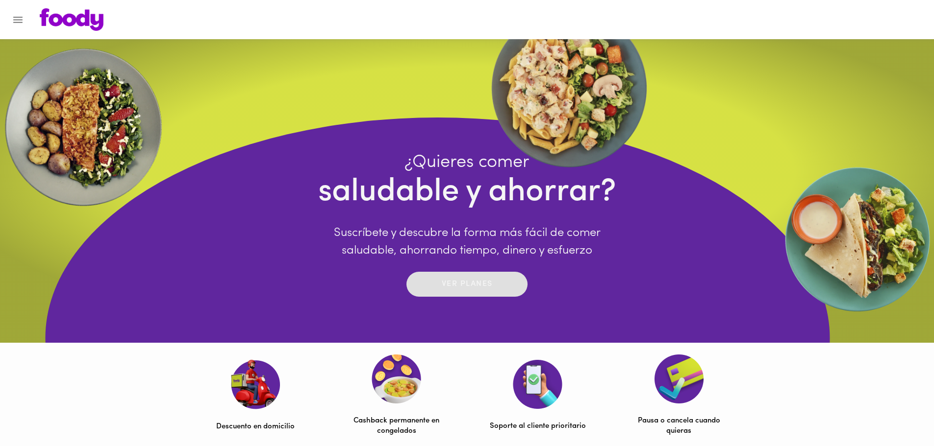 The height and width of the screenshot is (446, 934). I want to click on p: Pausa o cancela cuando quieras, so click(679, 426).